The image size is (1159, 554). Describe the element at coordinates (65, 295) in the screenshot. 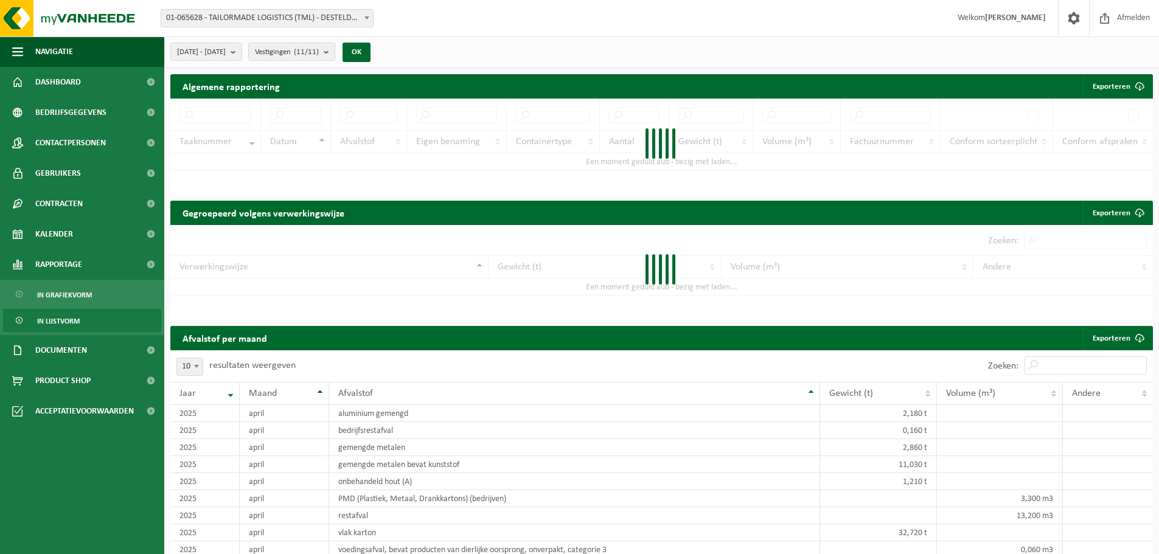

I see `span: In grafiekvorm` at that location.